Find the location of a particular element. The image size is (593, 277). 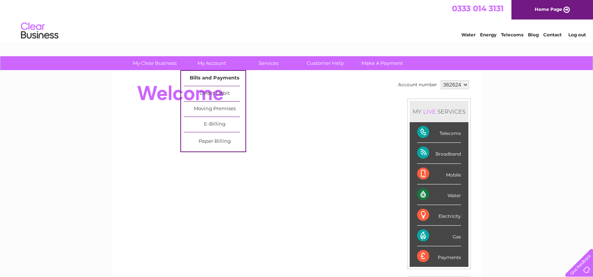

img: logo.png is located at coordinates (40, 31).